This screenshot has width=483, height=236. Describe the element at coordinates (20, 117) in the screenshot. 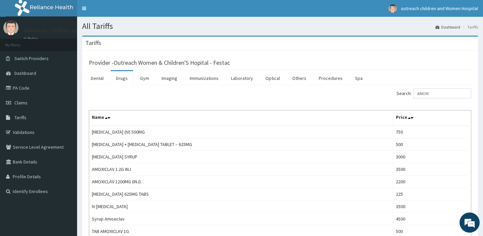

I see `span: Tariffs` at that location.